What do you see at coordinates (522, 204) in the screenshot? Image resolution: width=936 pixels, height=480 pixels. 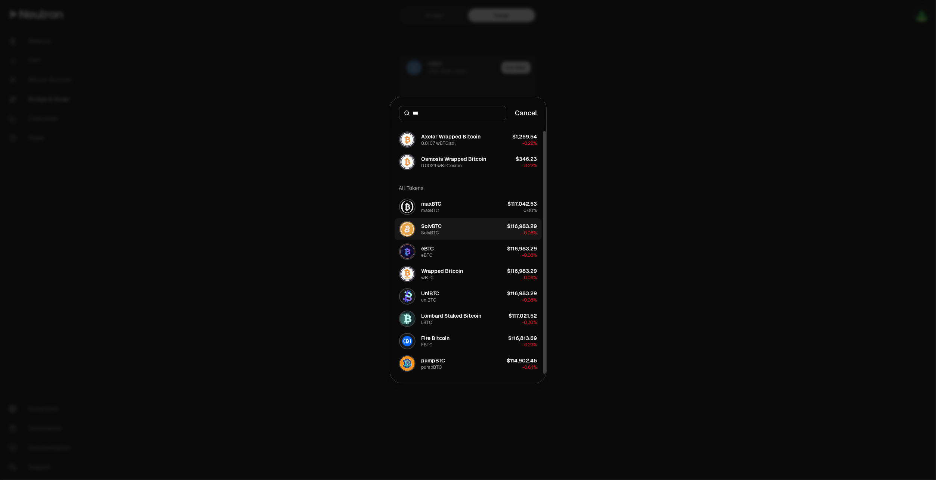 I see `div: $117,042.53` at bounding box center [522, 204].